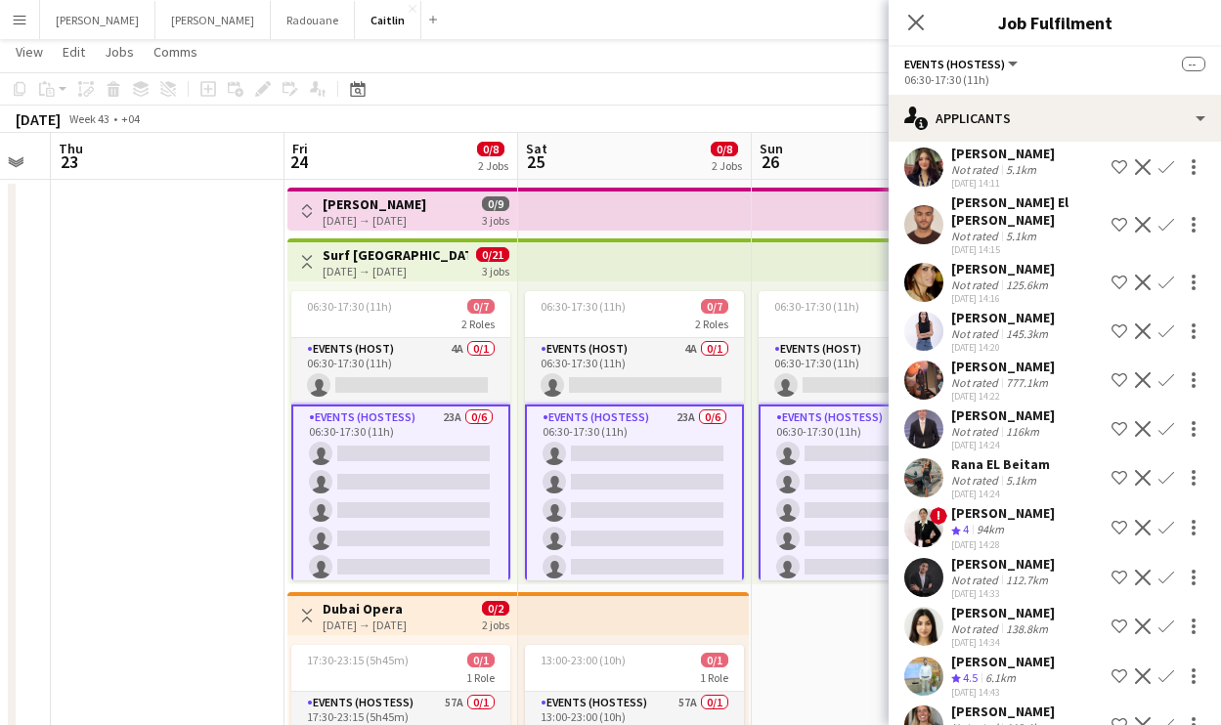 This screenshot has height=725, width=1221. What do you see at coordinates (496, 624) in the screenshot?
I see `div: 2 jobs` at bounding box center [496, 624].